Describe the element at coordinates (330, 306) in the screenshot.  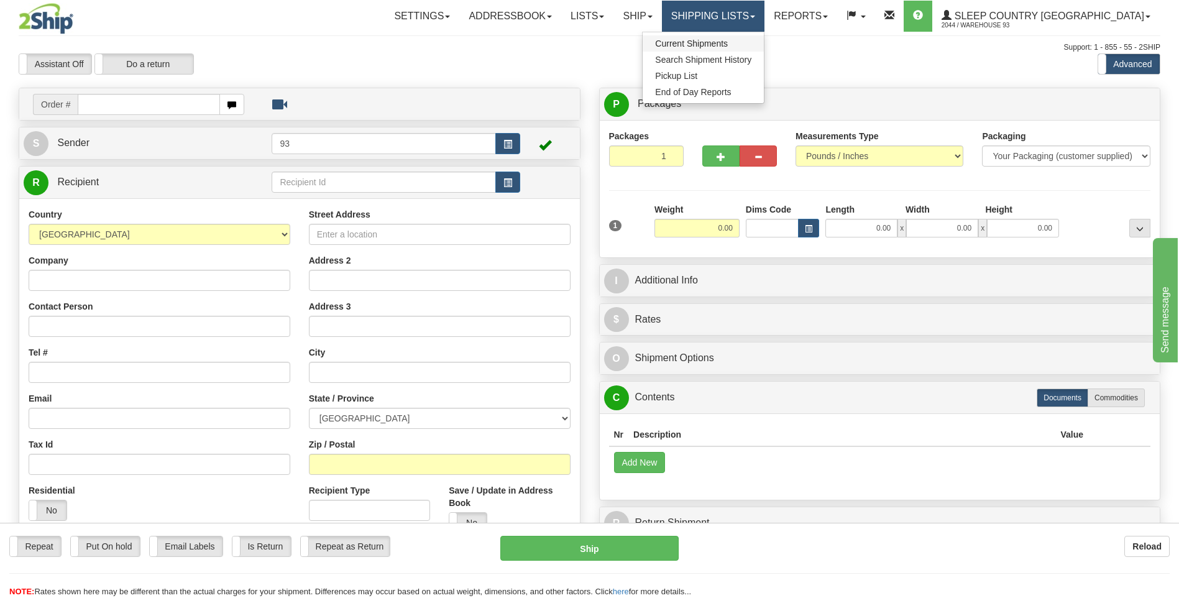
I see `label: Address 3` at that location.